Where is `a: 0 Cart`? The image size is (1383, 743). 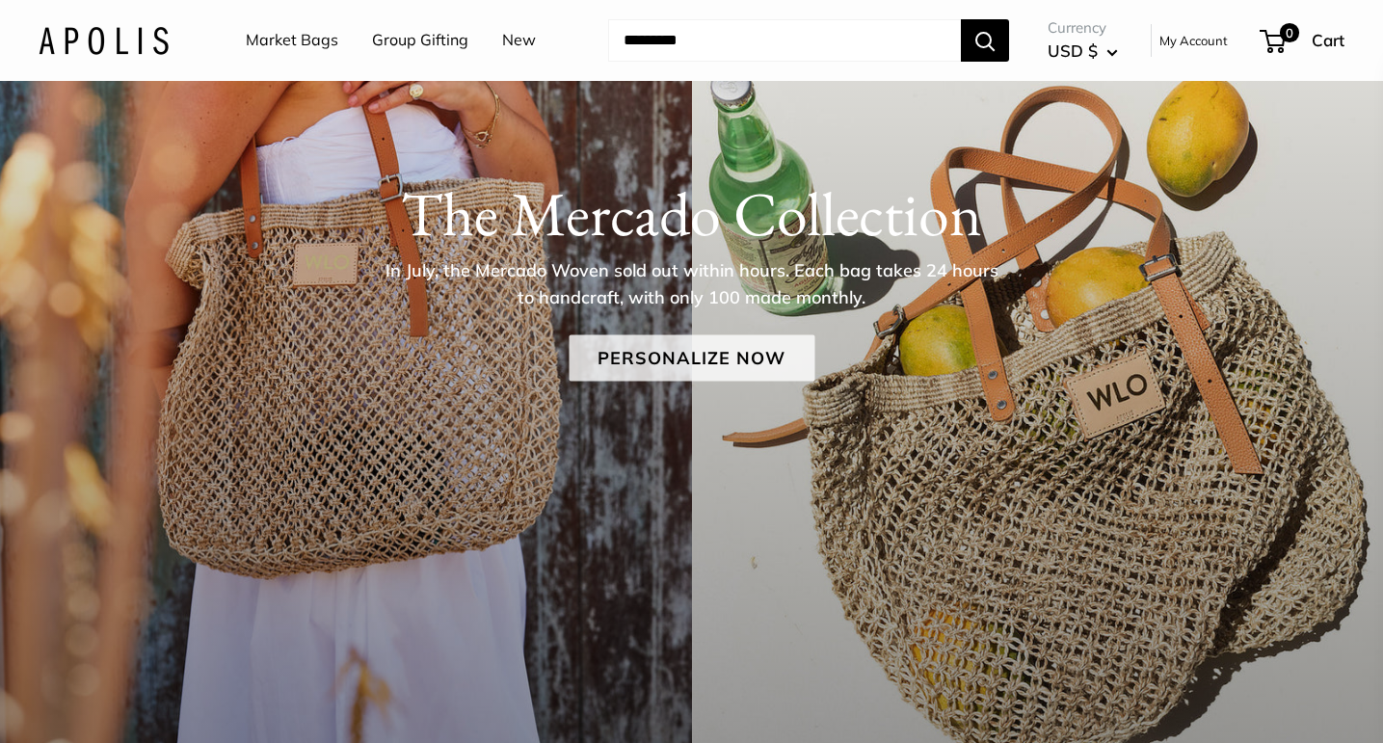
a: 0 Cart is located at coordinates (1303, 40).